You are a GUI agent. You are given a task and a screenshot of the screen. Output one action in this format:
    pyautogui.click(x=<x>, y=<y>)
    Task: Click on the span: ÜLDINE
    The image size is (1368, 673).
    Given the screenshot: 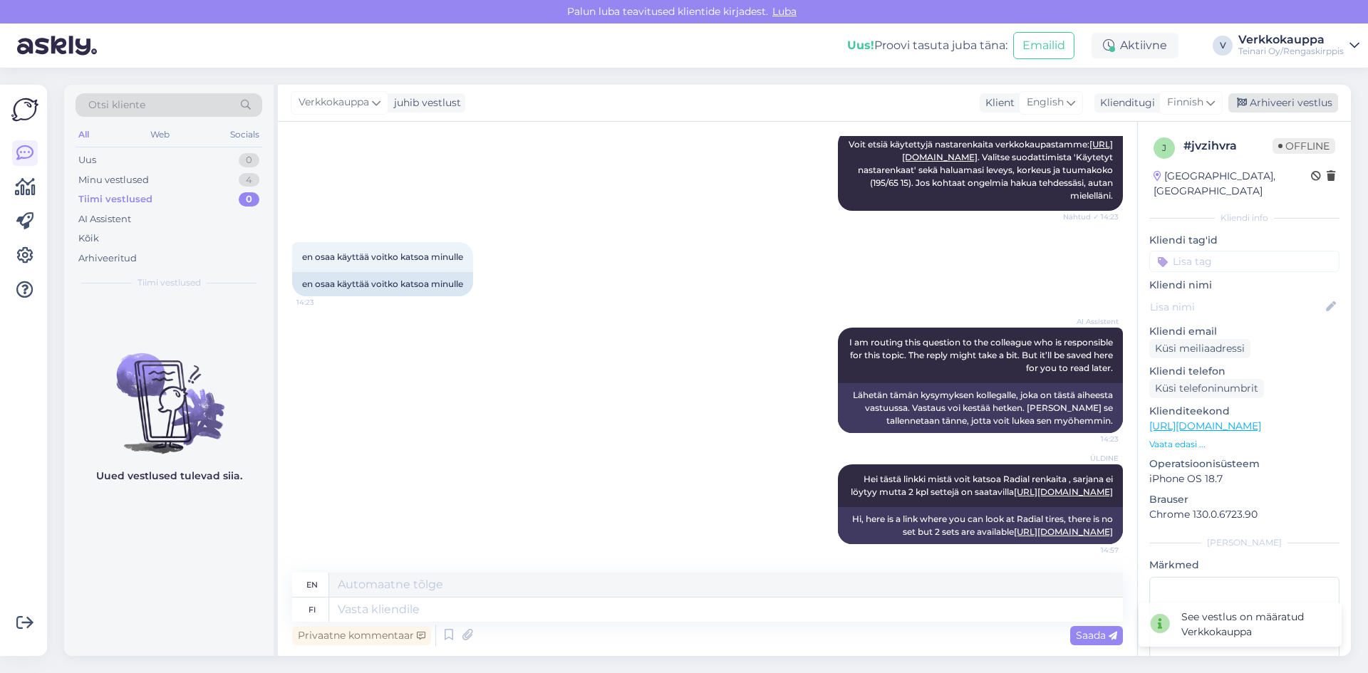 What is the action you would take?
    pyautogui.click(x=1091, y=458)
    